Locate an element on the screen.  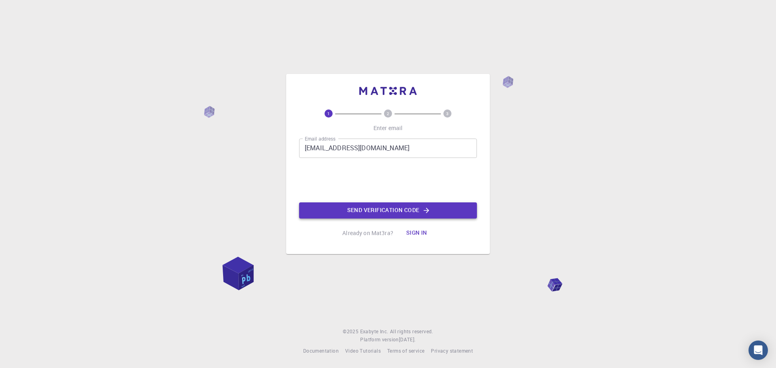
text: 3 is located at coordinates (447, 114).